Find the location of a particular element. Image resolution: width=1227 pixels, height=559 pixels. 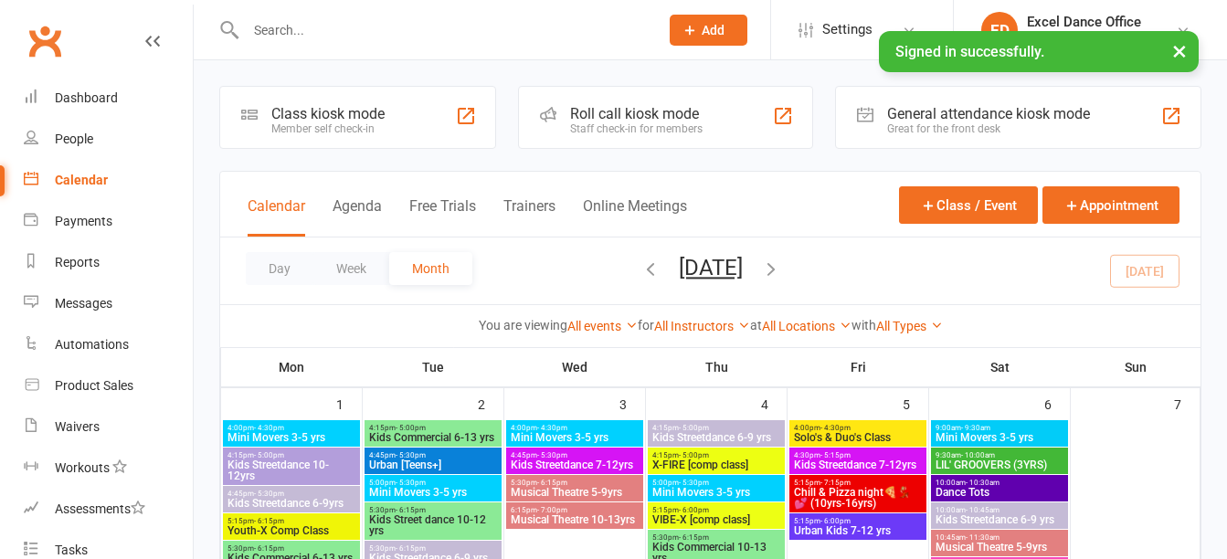

span: 5:15pm is located at coordinates (858, 521).